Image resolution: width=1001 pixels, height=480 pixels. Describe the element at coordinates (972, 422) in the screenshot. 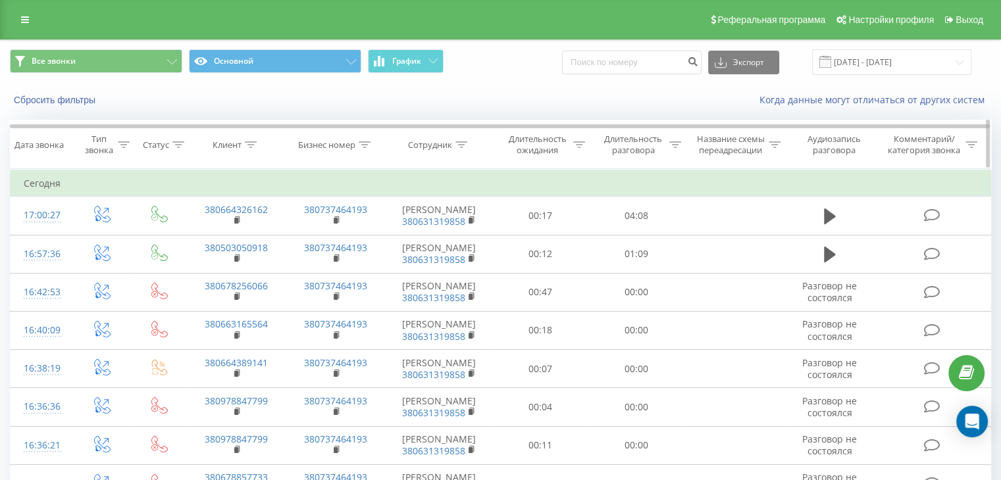

I see `div: Open Intercom Messenger` at that location.